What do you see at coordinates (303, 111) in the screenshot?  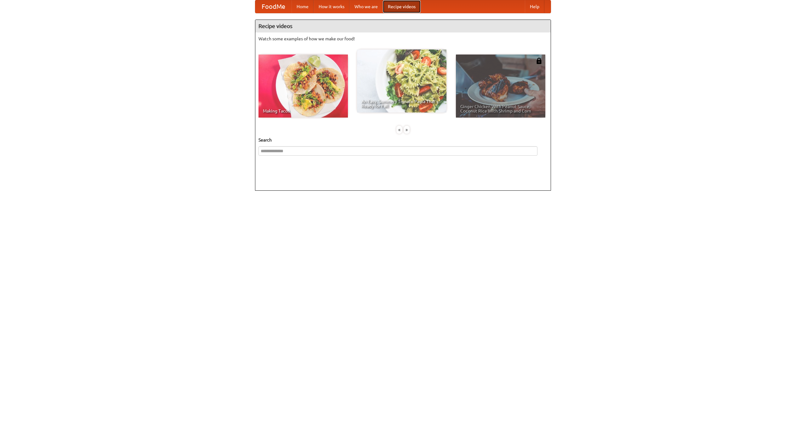 I see `span: Making Tacos` at bounding box center [303, 111].